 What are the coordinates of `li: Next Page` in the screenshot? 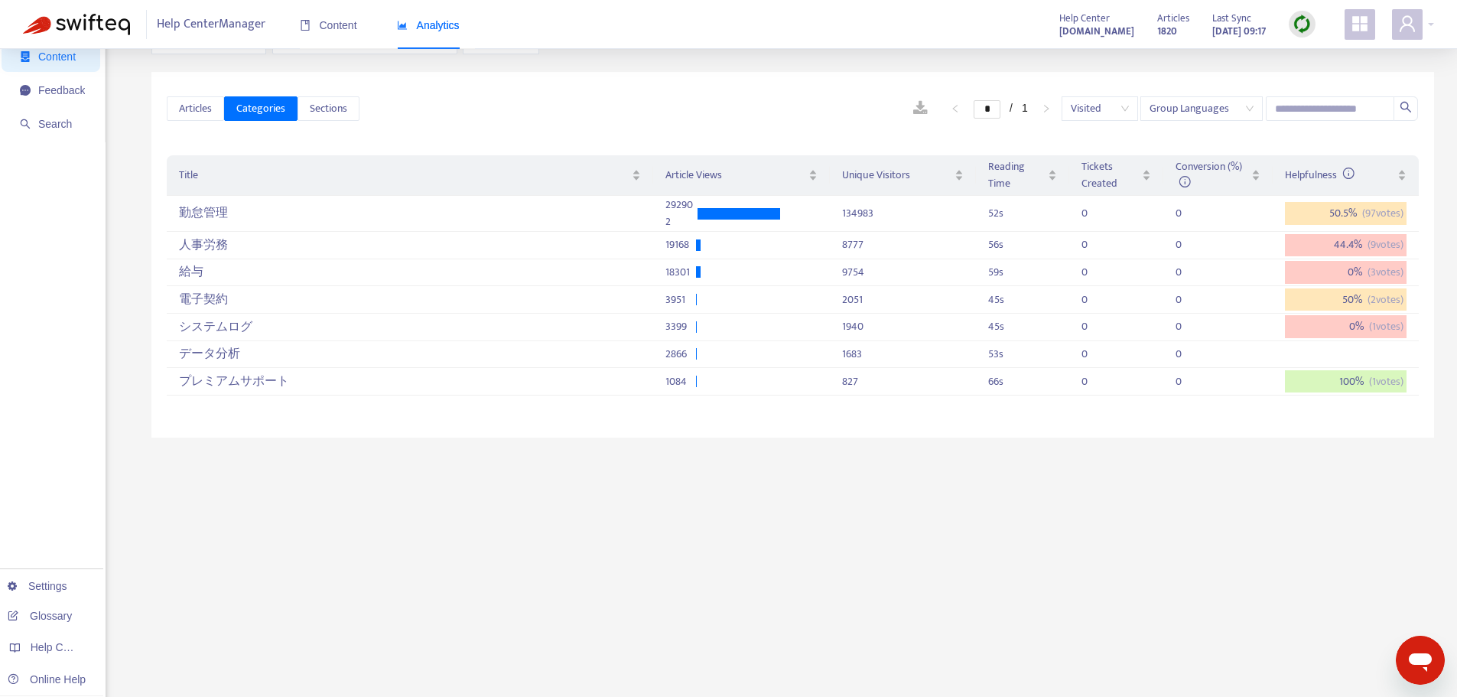 It's located at (1046, 109).